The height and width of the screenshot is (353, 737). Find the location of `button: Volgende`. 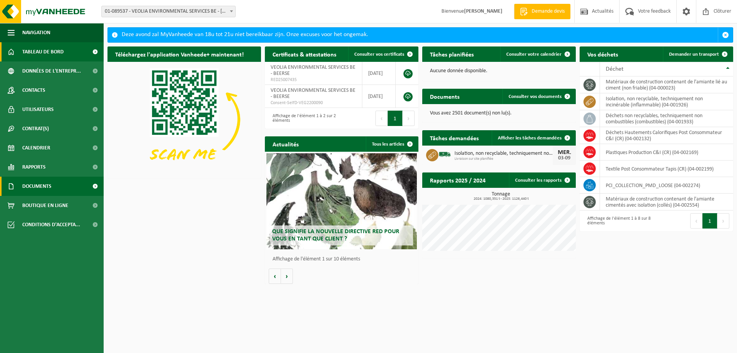

button: Volgende is located at coordinates (287, 276).